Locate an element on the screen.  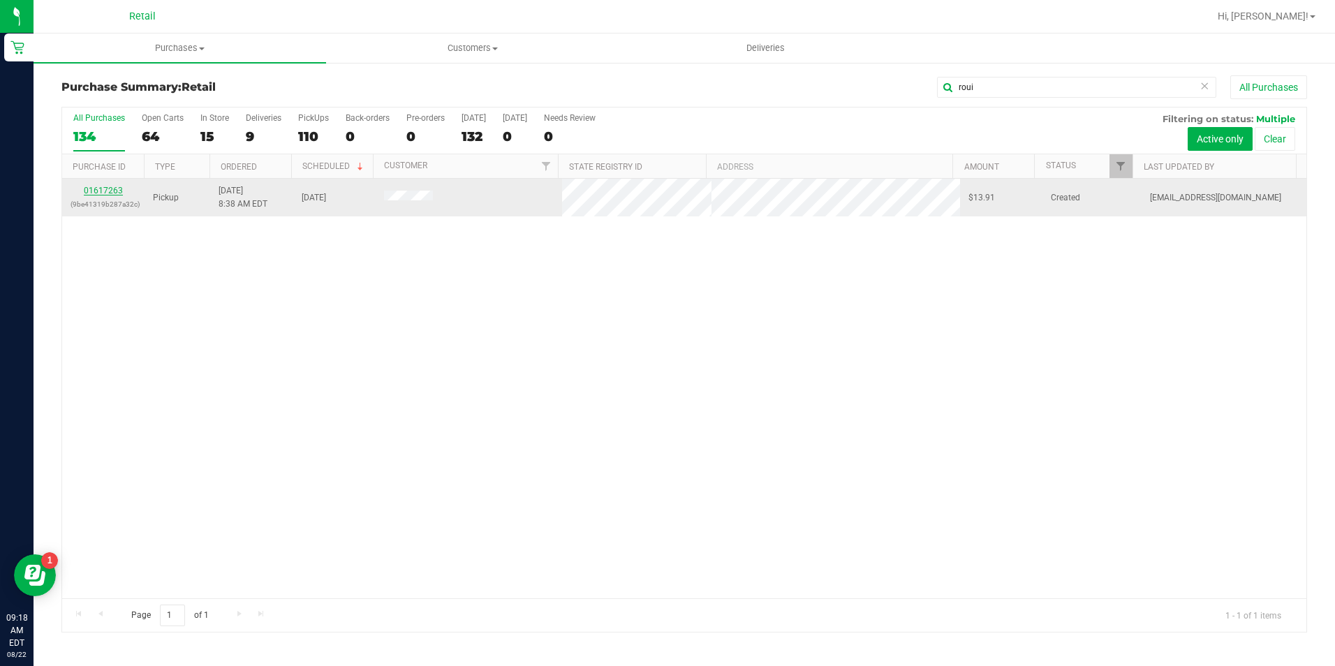
div: 134 is located at coordinates (99, 136).